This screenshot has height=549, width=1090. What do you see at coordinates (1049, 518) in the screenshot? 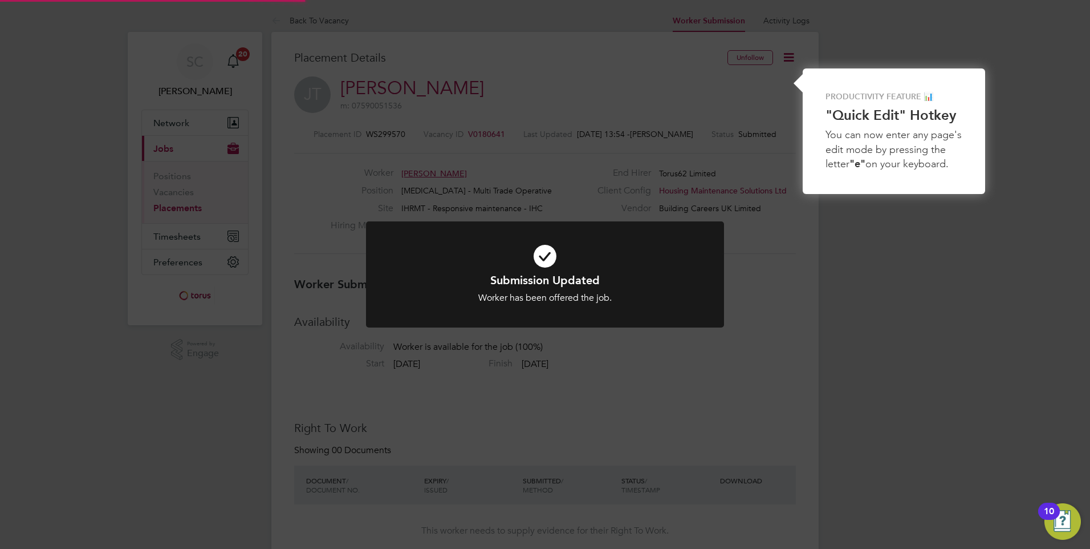
I see `div: 10` at bounding box center [1049, 518].